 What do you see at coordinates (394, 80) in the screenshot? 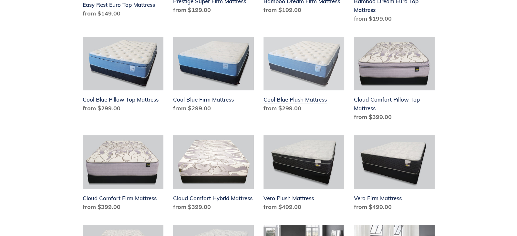
I see `a: Cloud Comfort Pillow Top Mattress` at bounding box center [394, 80].